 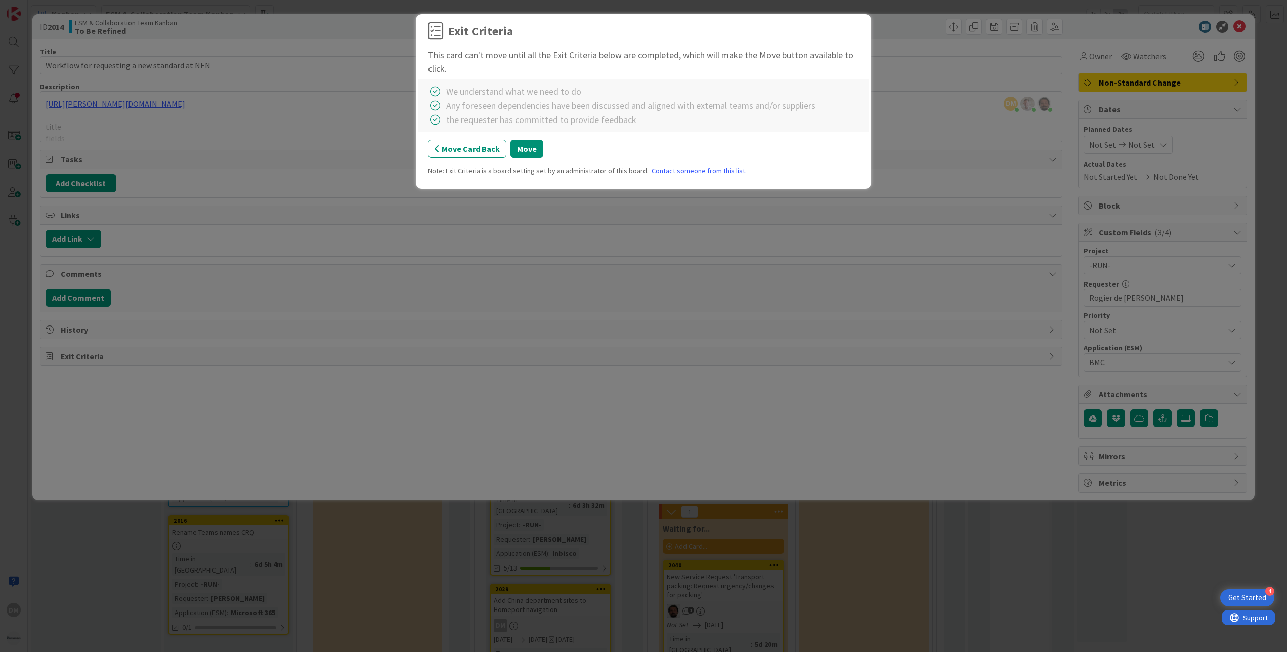 What do you see at coordinates (527, 149) in the screenshot?
I see `button: Move` at bounding box center [527, 149].